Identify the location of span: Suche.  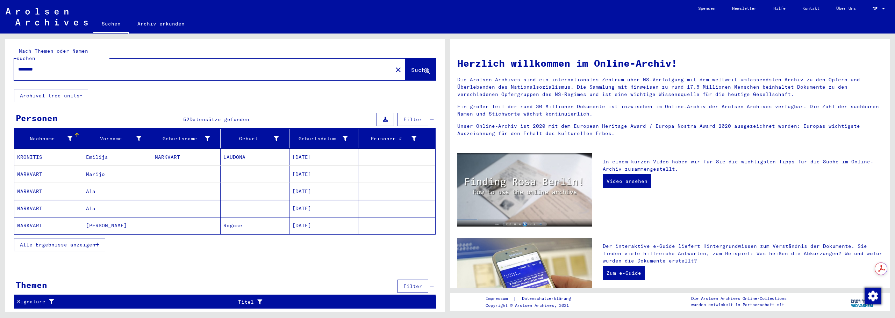
(420, 70).